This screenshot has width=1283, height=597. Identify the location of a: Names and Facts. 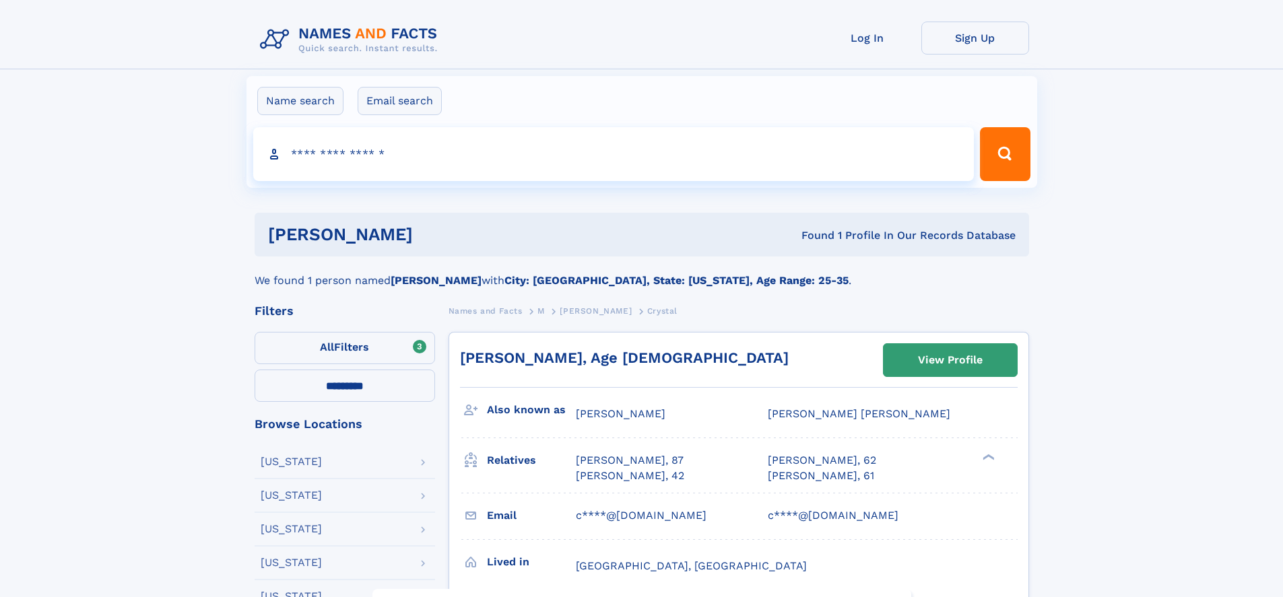
(486, 310).